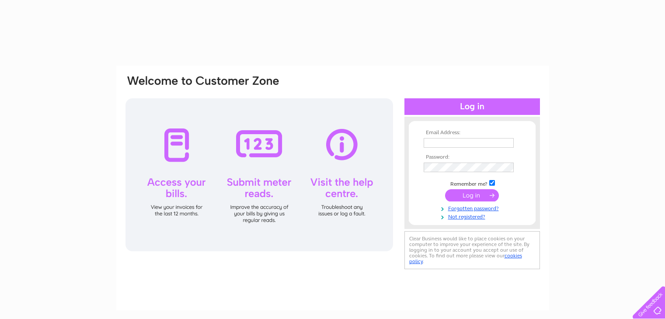  Describe the element at coordinates (472, 250) in the screenshot. I see `div: Clear Business would like to place cookies on your computer to improve your experience of the sit...` at that location.